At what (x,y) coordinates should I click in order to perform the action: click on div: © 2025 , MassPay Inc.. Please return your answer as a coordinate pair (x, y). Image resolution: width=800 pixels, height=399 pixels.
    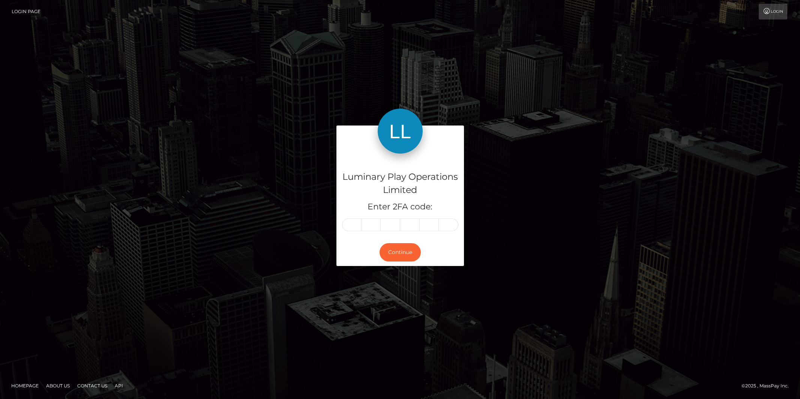
    Looking at the image, I should click on (767, 386).